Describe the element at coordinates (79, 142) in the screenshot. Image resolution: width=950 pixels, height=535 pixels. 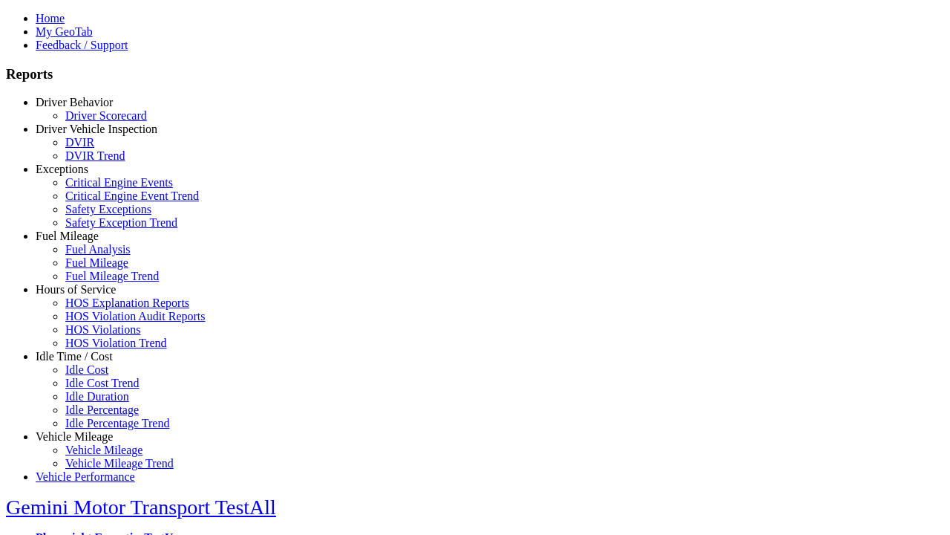
I see `a: DVIR` at that location.